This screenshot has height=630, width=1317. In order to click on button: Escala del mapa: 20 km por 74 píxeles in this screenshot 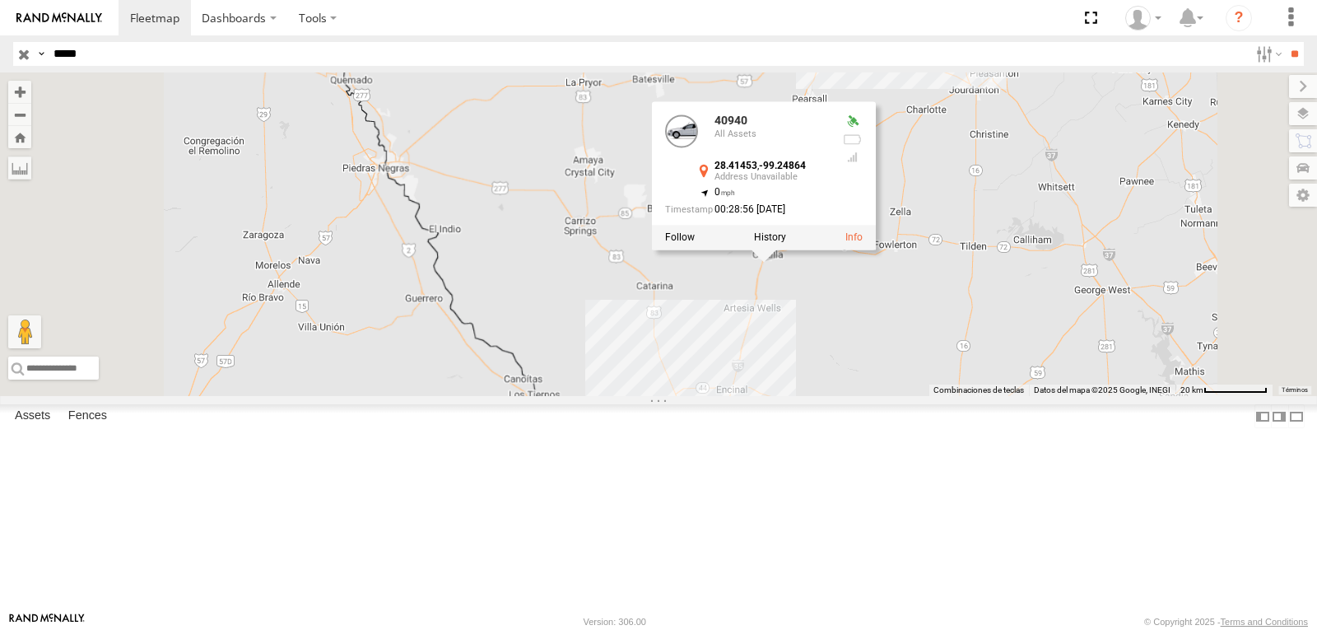, I will do `click(1224, 390)`.